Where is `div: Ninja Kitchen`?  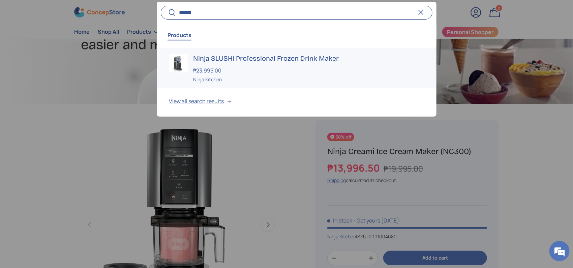
div: Ninja Kitchen is located at coordinates (309, 79).